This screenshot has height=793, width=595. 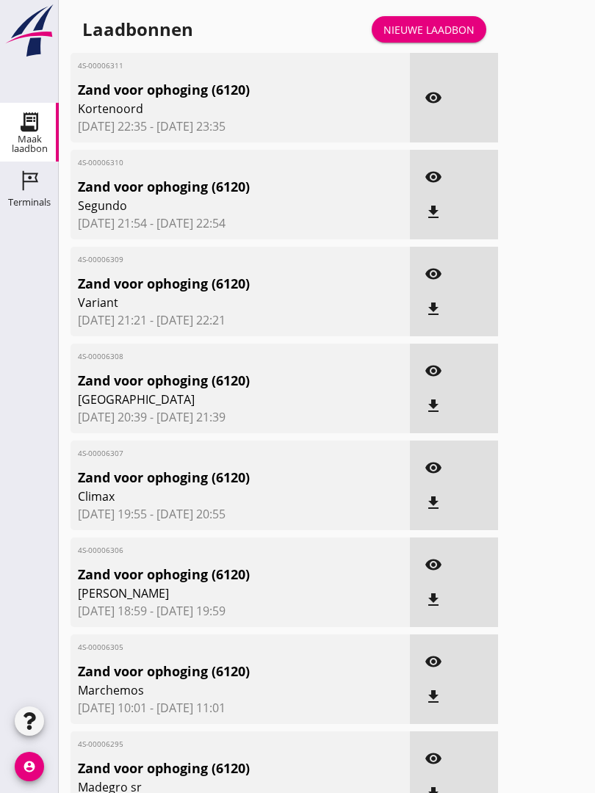 I want to click on span: 4S-00006306, so click(x=213, y=550).